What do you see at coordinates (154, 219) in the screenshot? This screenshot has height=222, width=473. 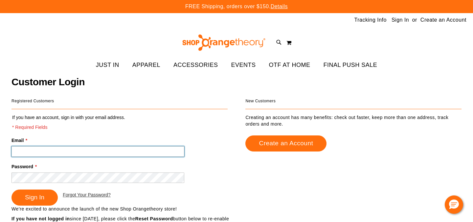 I see `strong: Reset Password` at bounding box center [154, 219].